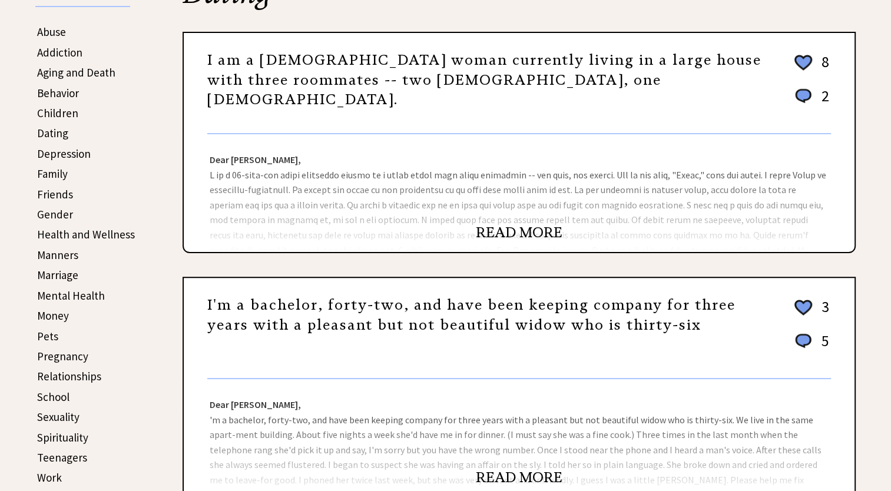 This screenshot has width=891, height=491. Describe the element at coordinates (53, 316) in the screenshot. I see `a: Money` at that location.